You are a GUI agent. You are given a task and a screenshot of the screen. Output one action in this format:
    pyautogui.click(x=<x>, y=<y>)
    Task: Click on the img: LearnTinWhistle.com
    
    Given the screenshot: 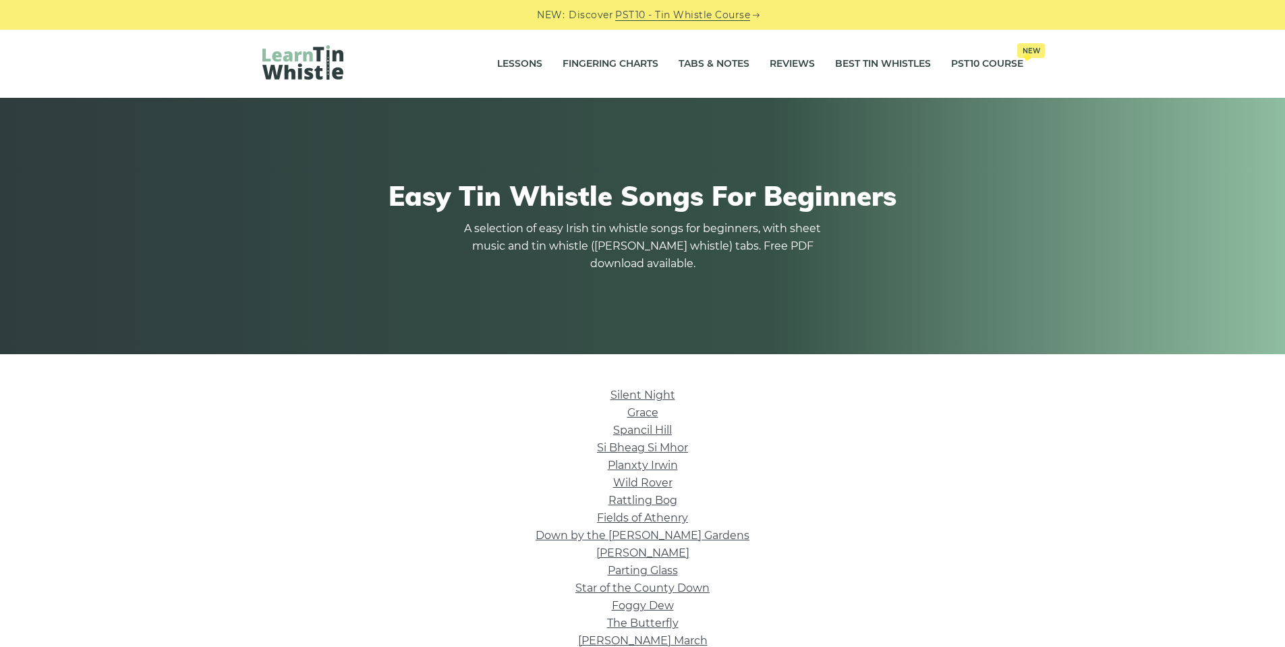 What is the action you would take?
    pyautogui.click(x=303, y=62)
    